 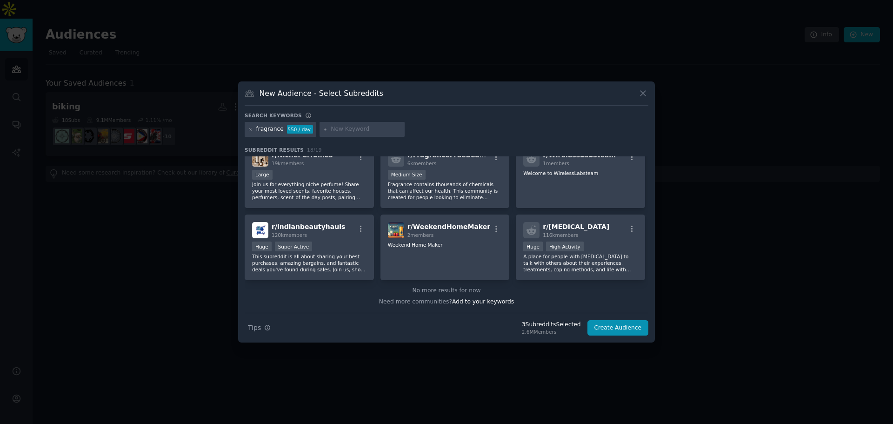 I want to click on div: No more results for now, so click(x=447, y=291).